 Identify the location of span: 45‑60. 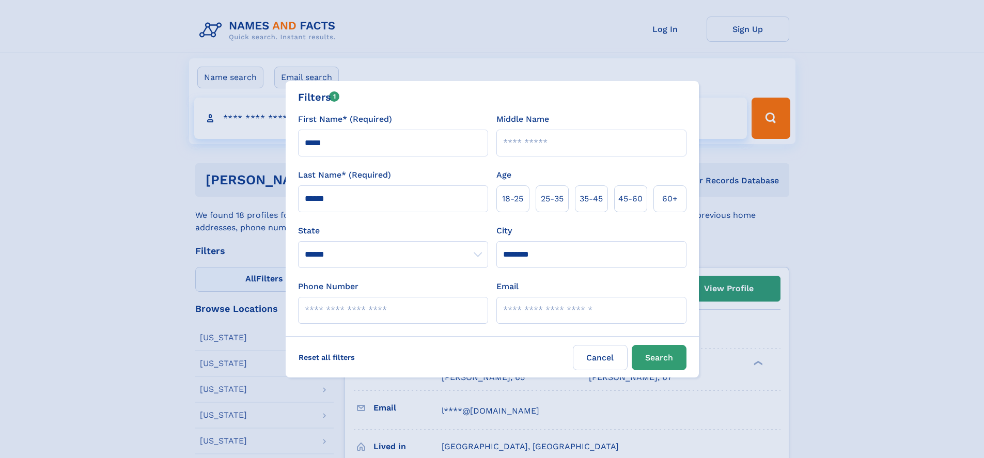
(630, 199).